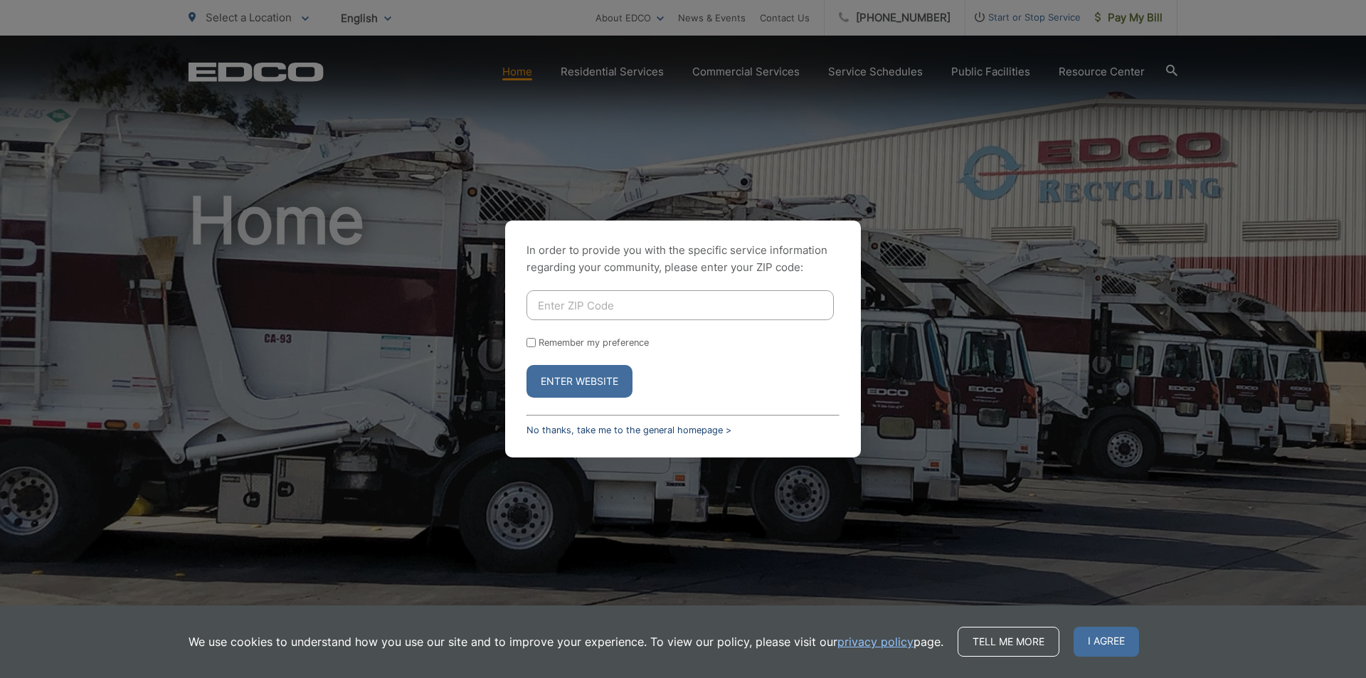 The width and height of the screenshot is (1366, 678). What do you see at coordinates (593, 342) in the screenshot?
I see `label: Remember my preference` at bounding box center [593, 342].